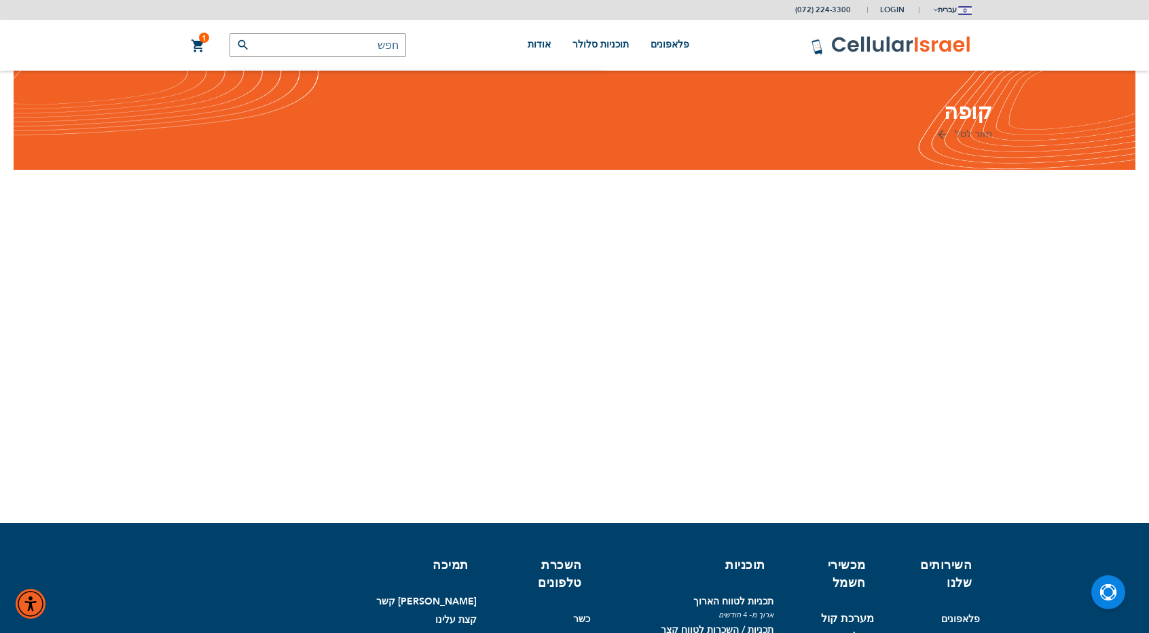 This screenshot has height=633, width=1149. I want to click on a: מערכת קול, so click(847, 619).